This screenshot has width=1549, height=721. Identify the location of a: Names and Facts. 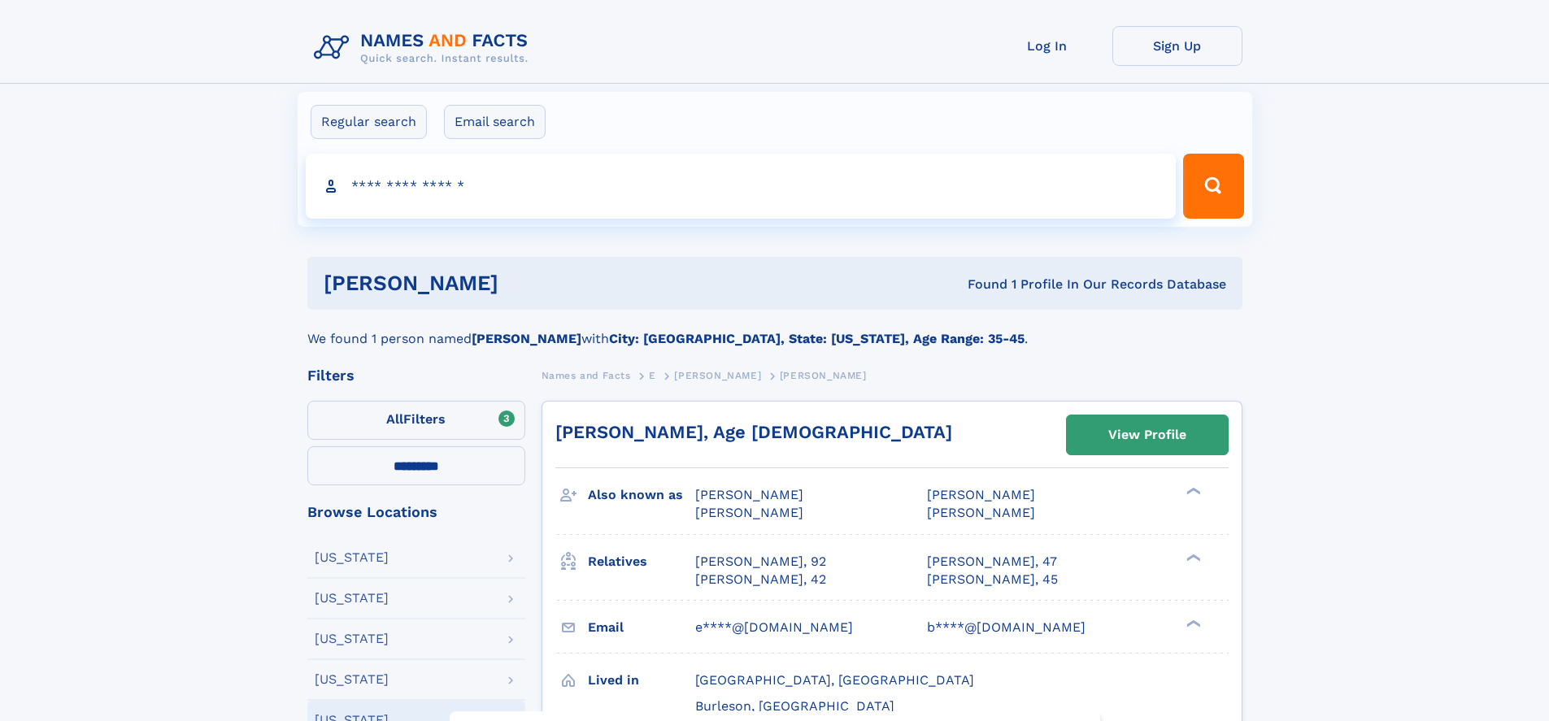
(586, 375).